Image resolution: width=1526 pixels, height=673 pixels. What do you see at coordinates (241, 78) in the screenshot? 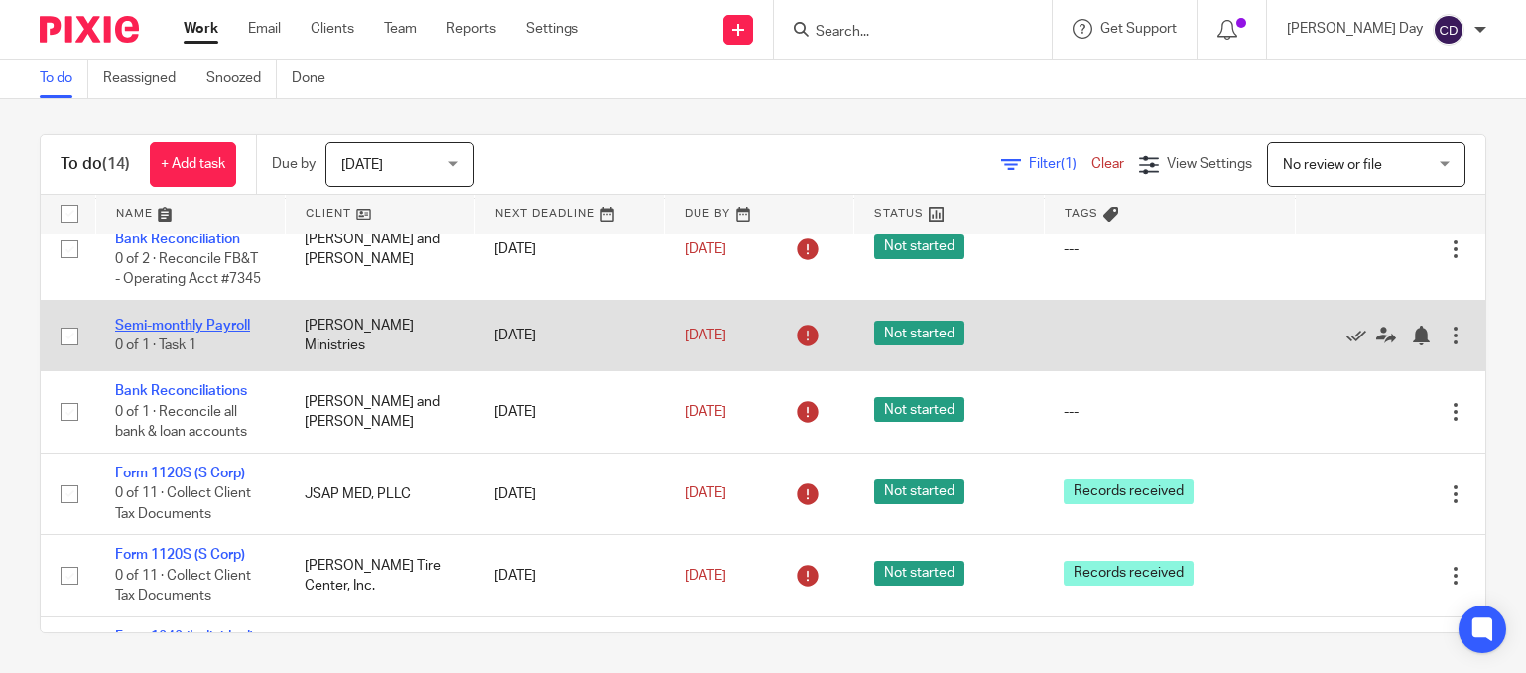
I see `a: Snoozed` at bounding box center [241, 78].